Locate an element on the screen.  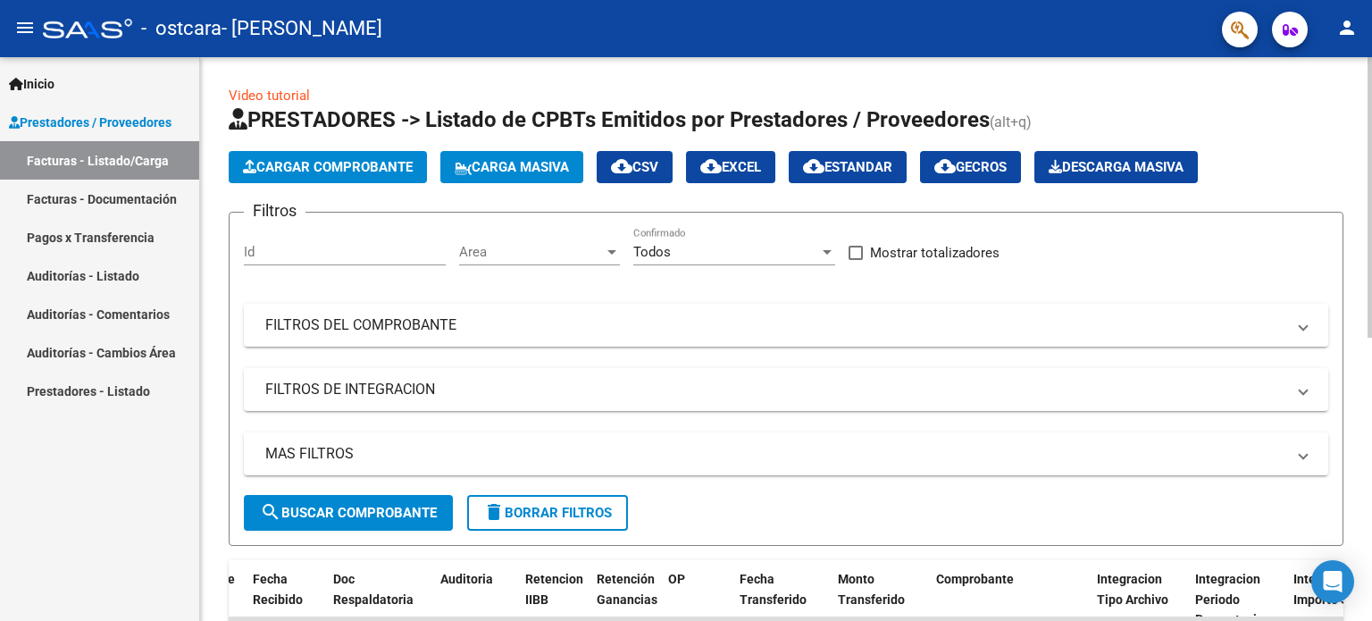
span: Estandar is located at coordinates (848, 167).